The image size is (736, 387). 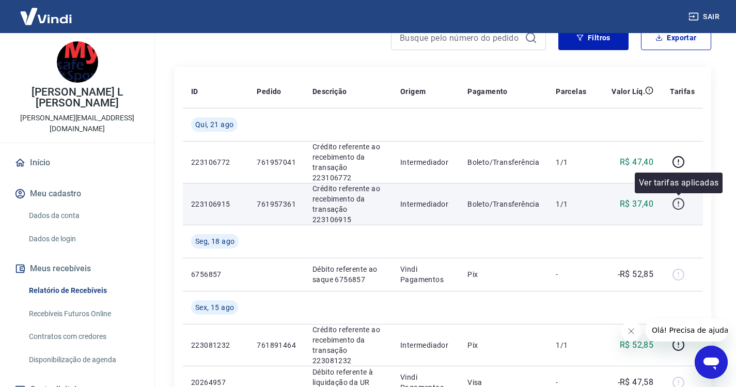 What do you see at coordinates (276, 162) in the screenshot?
I see `p: 761957041` at bounding box center [276, 162].